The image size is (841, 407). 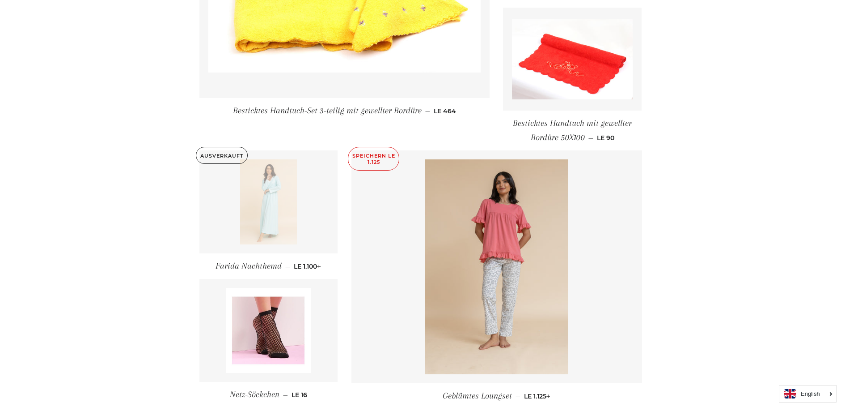 What do you see at coordinates (374, 158) in the screenshot?
I see `p: Speichern LE 1.125` at bounding box center [374, 158].